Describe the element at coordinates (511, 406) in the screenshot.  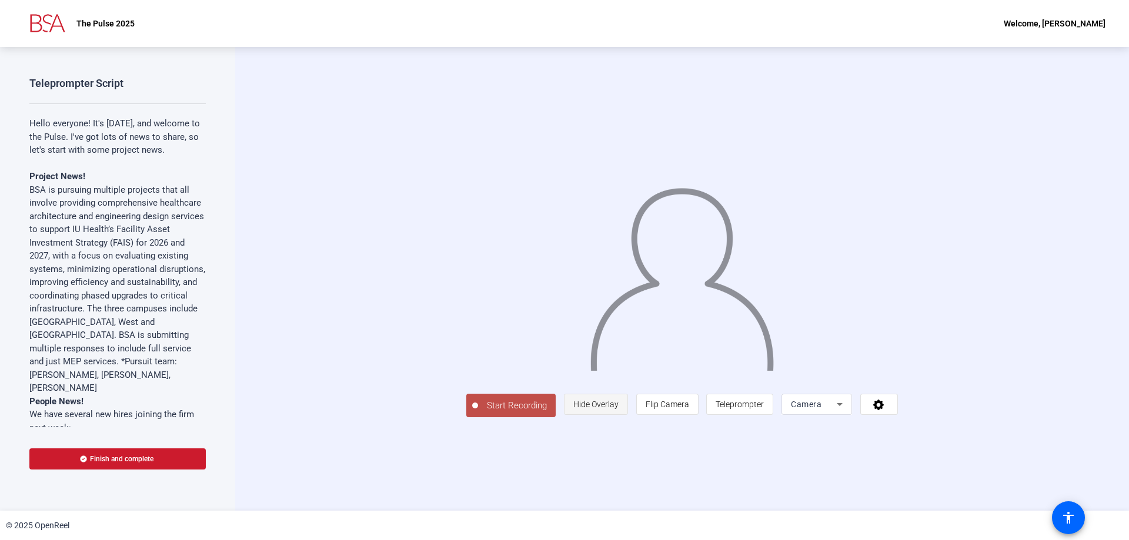
I see `button: Start Recording` at that location.